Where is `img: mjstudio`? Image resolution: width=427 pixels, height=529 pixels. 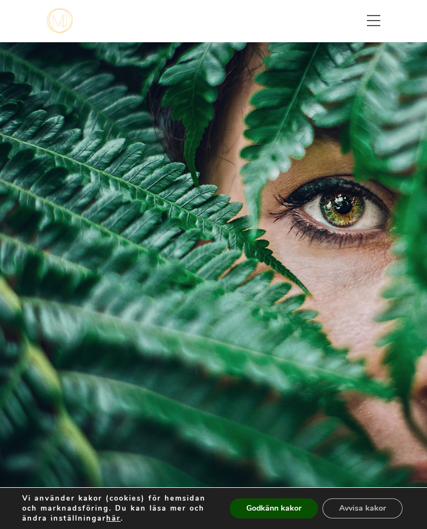 img: mjstudio is located at coordinates (60, 21).